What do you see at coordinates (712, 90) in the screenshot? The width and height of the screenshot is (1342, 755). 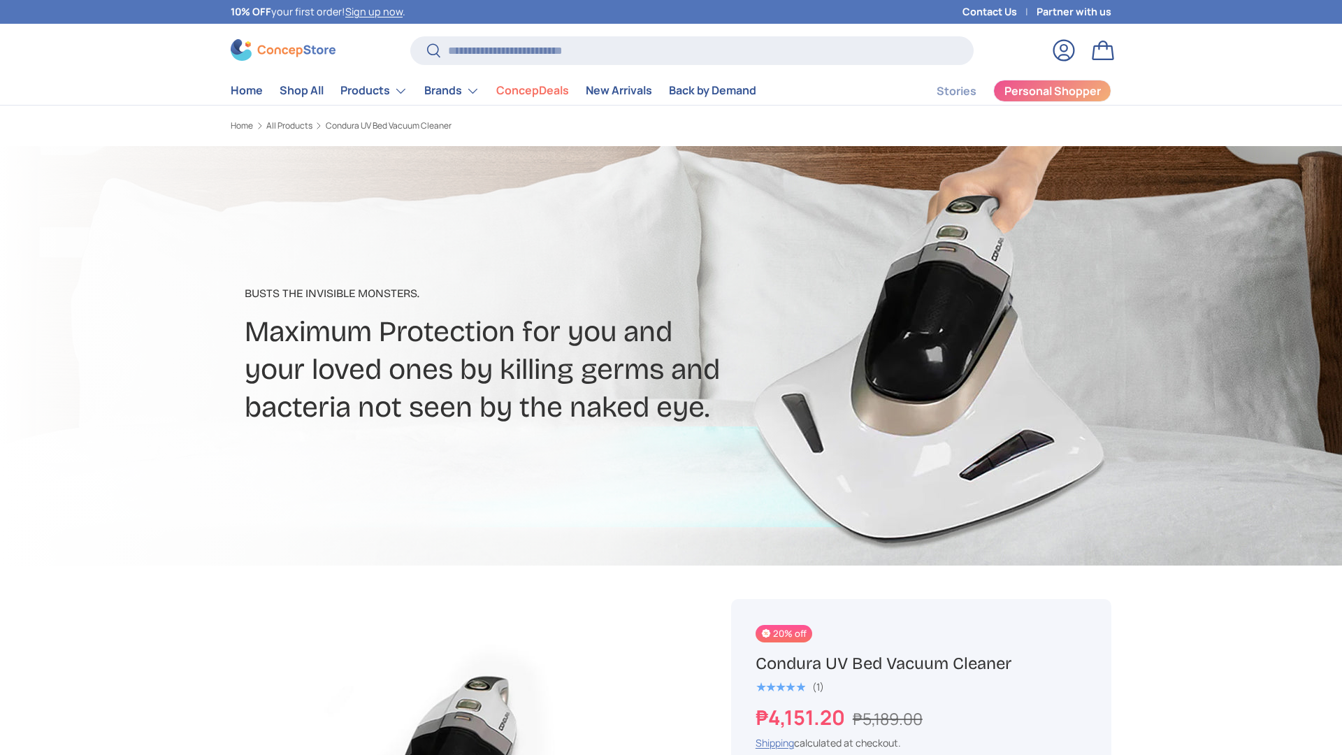 I see `a: Back by Demand` at bounding box center [712, 90].